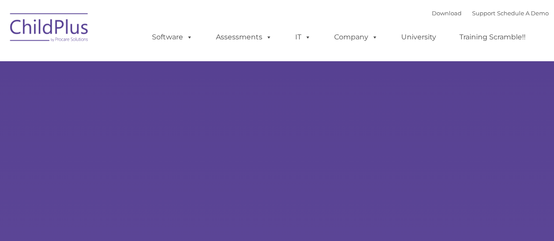 This screenshot has width=554, height=241. I want to click on a: Assessments, so click(244, 37).